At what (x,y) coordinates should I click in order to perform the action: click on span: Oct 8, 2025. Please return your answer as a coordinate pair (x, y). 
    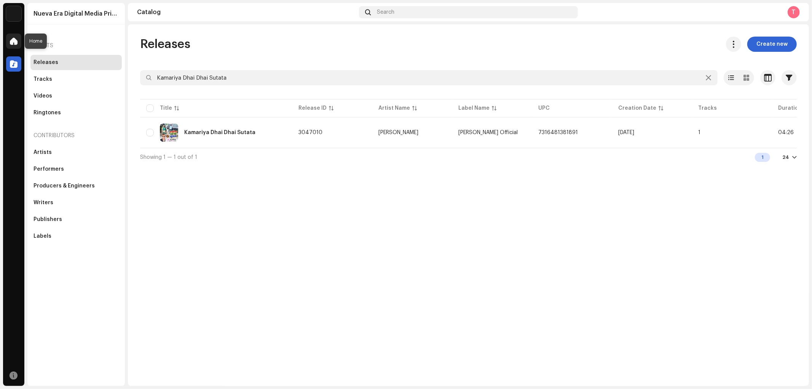
    Looking at the image, I should click on (626, 133).